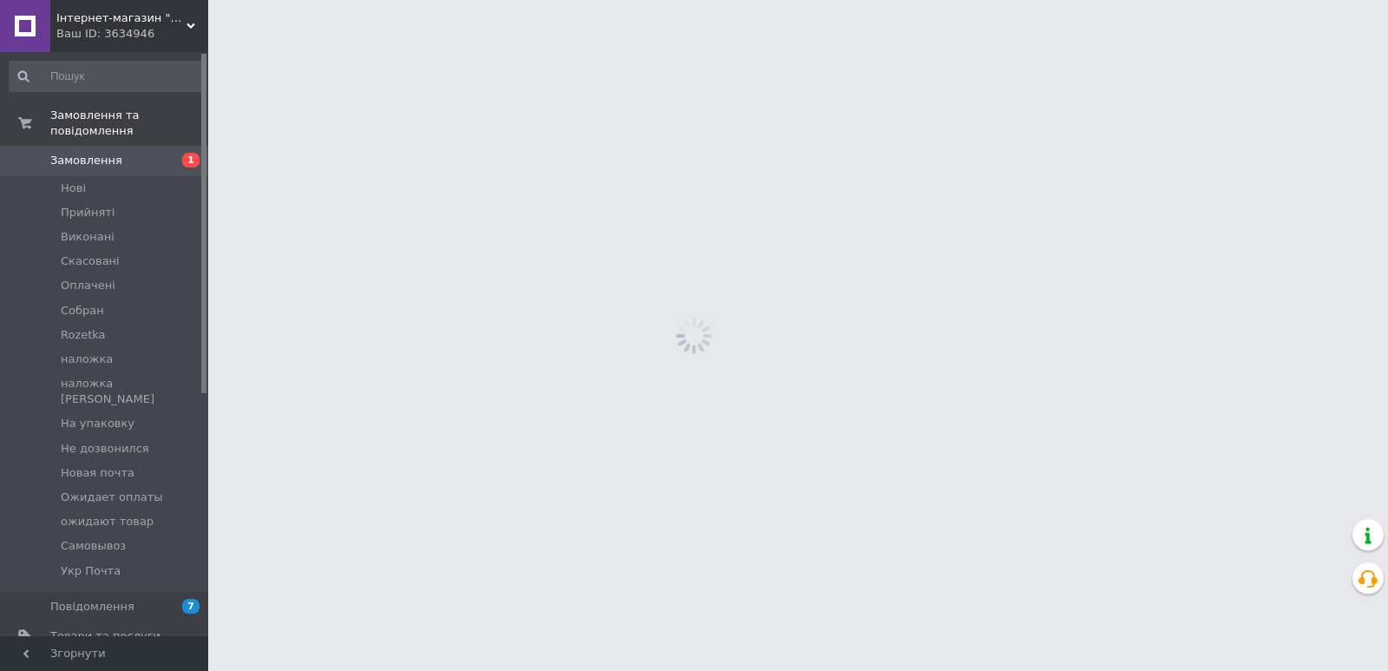 This screenshot has width=1388, height=671. What do you see at coordinates (97, 473) in the screenshot?
I see `span: Новая почта` at bounding box center [97, 473].